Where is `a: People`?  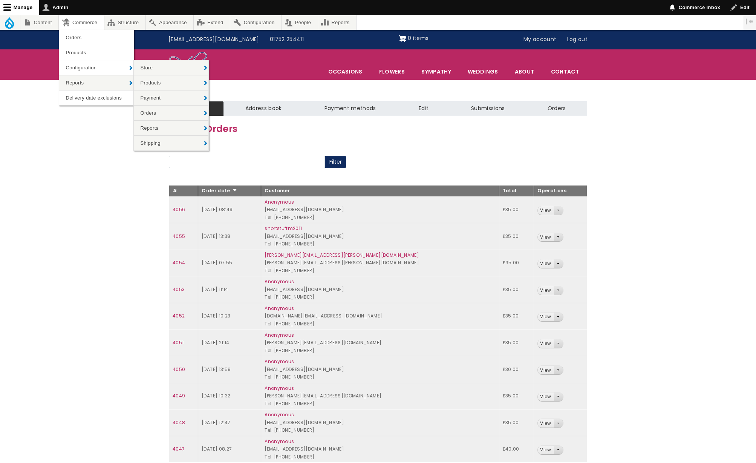 a: People is located at coordinates (300, 22).